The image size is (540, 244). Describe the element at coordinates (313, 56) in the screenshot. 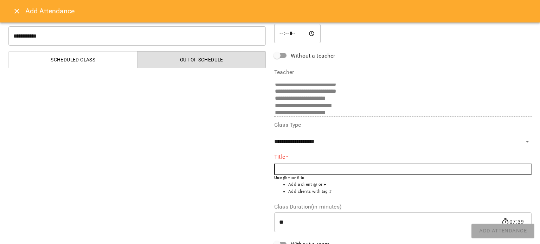

I see `span: Without a teacher` at that location.